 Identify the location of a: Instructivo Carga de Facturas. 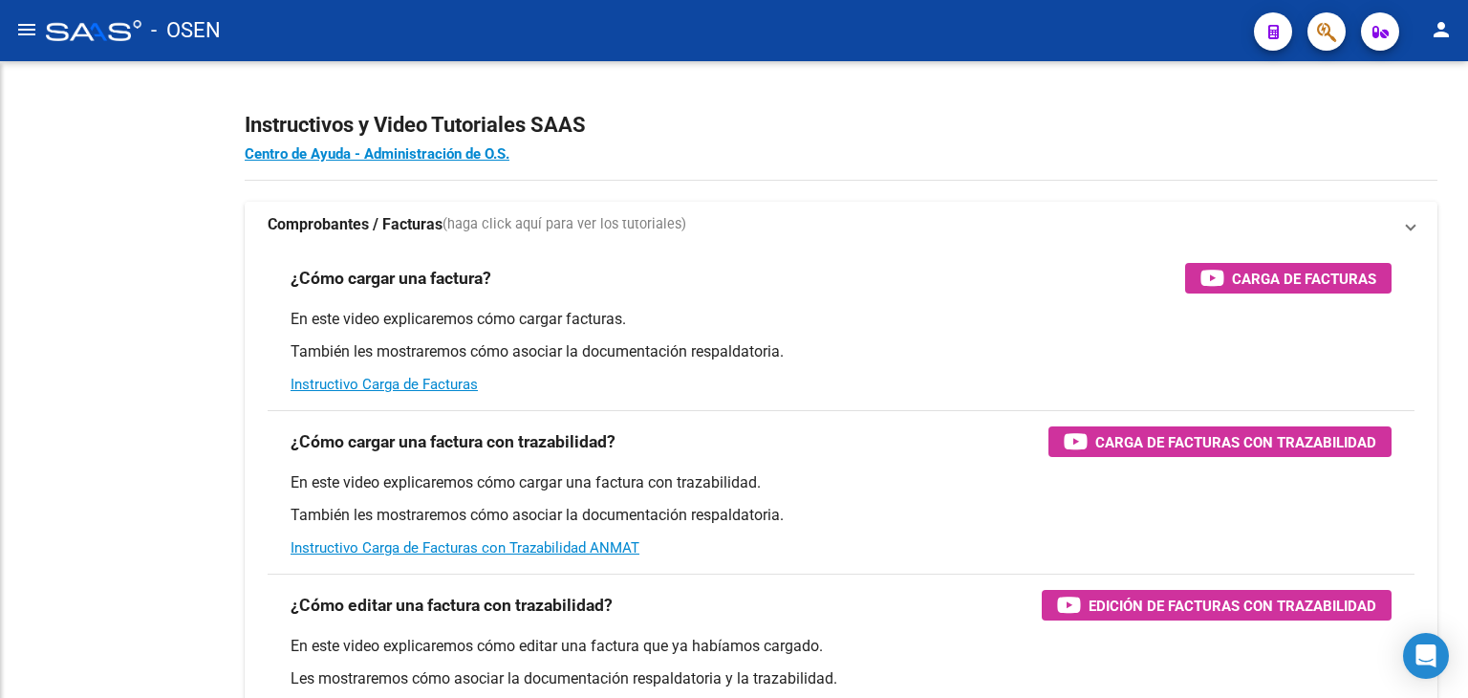
(384, 384).